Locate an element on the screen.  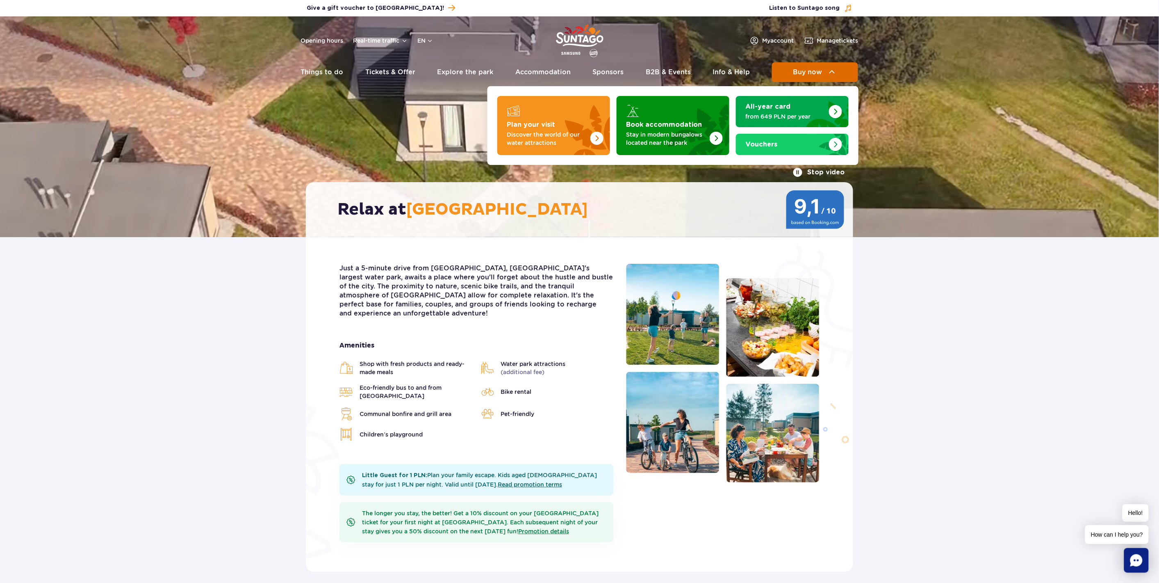
a: All-year card is located at coordinates (792, 112).